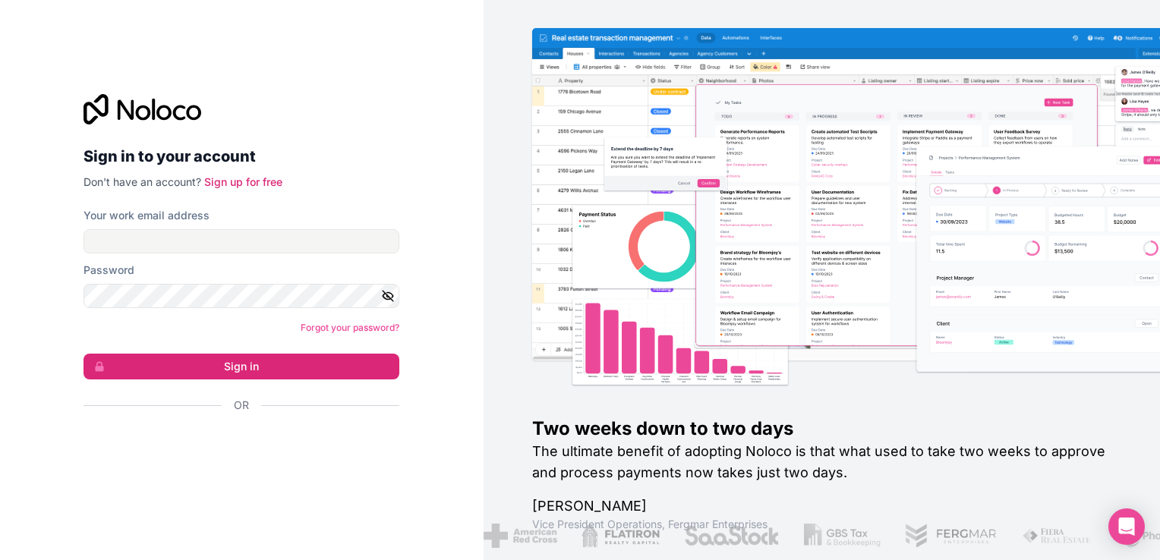  What do you see at coordinates (841, 536) in the screenshot?
I see `img: /assets/gbstax-C-GtDUiK.png` at bounding box center [841, 536].